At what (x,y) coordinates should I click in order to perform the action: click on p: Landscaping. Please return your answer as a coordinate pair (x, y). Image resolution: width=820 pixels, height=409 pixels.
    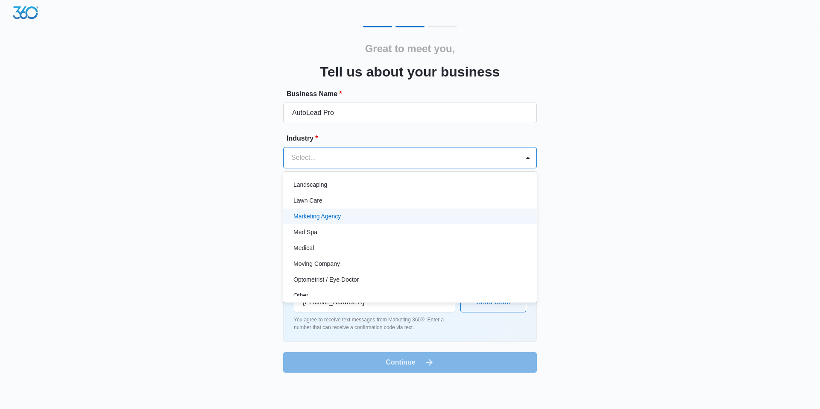
    Looking at the image, I should click on (310, 184).